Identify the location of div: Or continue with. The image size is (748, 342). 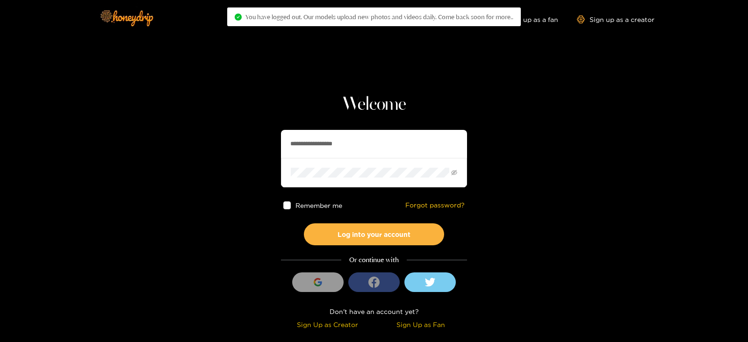
(374, 260).